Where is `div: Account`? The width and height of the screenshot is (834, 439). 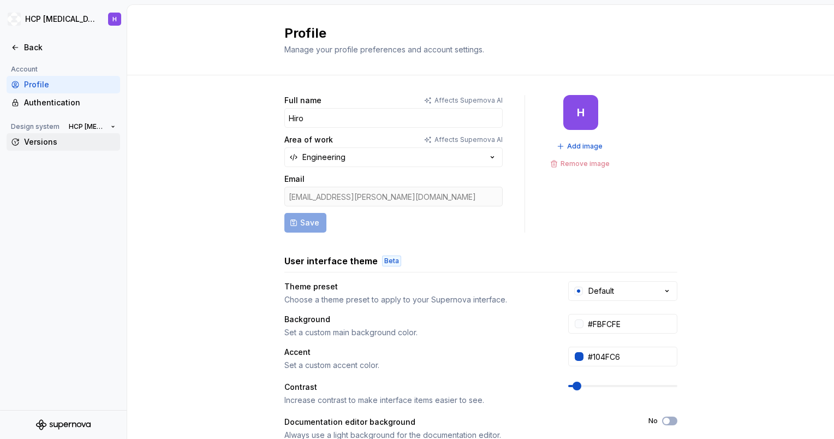
div: Account is located at coordinates (24, 69).